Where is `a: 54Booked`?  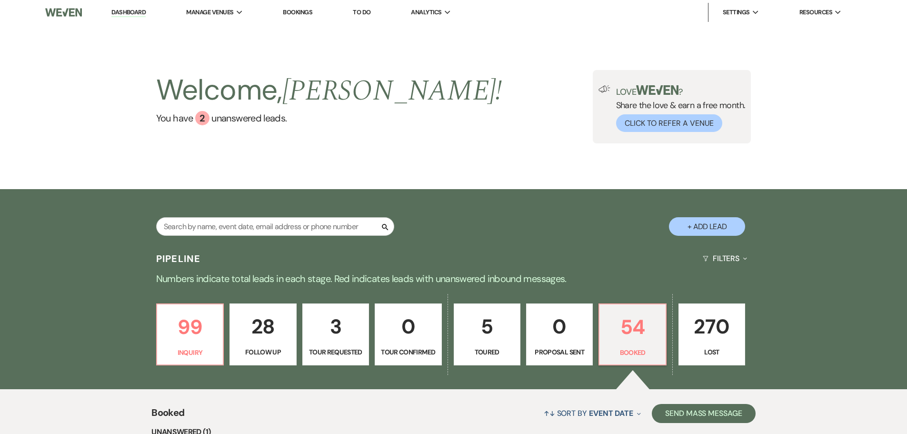 a: 54Booked is located at coordinates (633, 334).